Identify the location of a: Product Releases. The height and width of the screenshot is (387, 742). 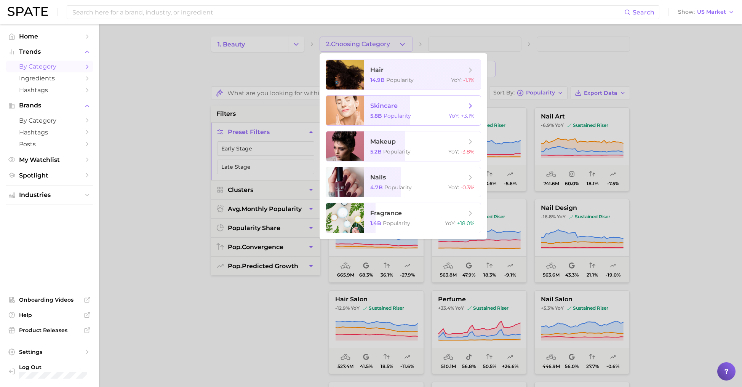
(50, 330).